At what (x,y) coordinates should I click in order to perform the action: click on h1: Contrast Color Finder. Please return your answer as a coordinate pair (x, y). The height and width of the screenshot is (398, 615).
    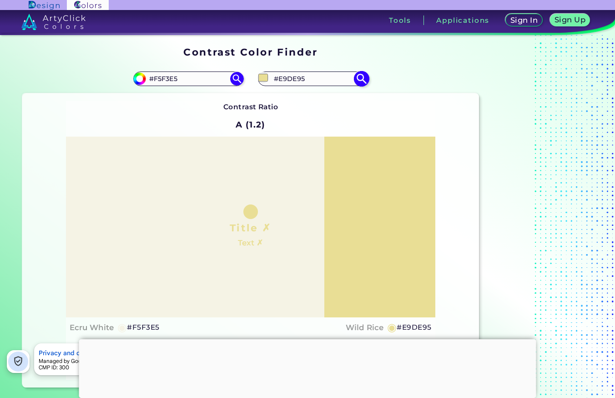
    Looking at the image, I should click on (250, 52).